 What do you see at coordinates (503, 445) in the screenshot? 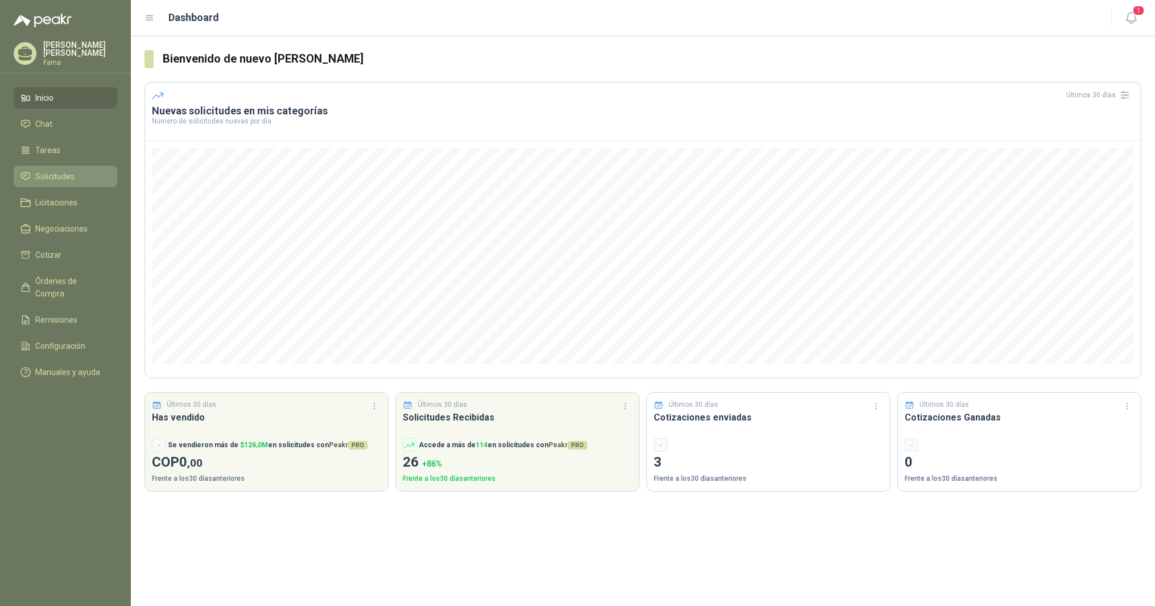
I see `p: Accede a más de en solicitudes con` at bounding box center [503, 445].